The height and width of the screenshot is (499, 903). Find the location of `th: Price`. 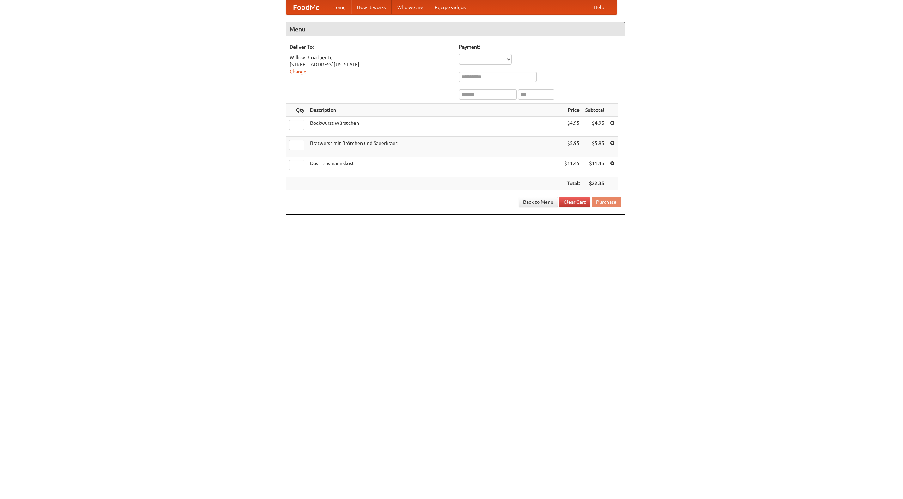

th: Price is located at coordinates (572, 110).